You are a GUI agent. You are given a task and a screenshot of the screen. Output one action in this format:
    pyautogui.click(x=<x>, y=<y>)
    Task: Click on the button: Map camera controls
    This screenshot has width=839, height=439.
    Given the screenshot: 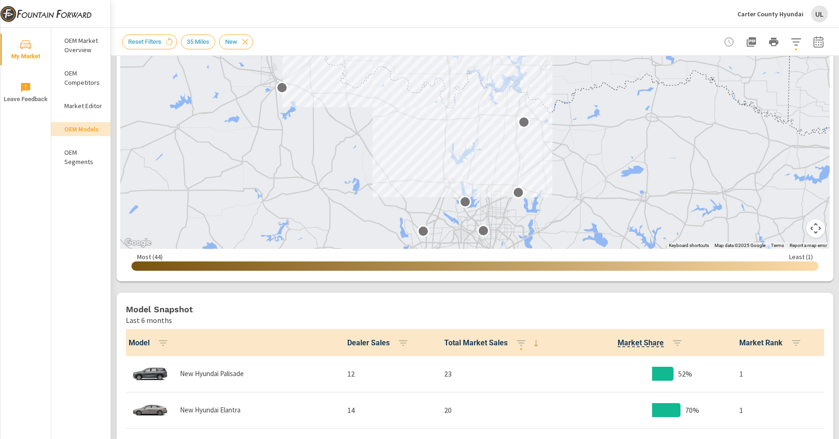 What is the action you would take?
    pyautogui.click(x=816, y=228)
    